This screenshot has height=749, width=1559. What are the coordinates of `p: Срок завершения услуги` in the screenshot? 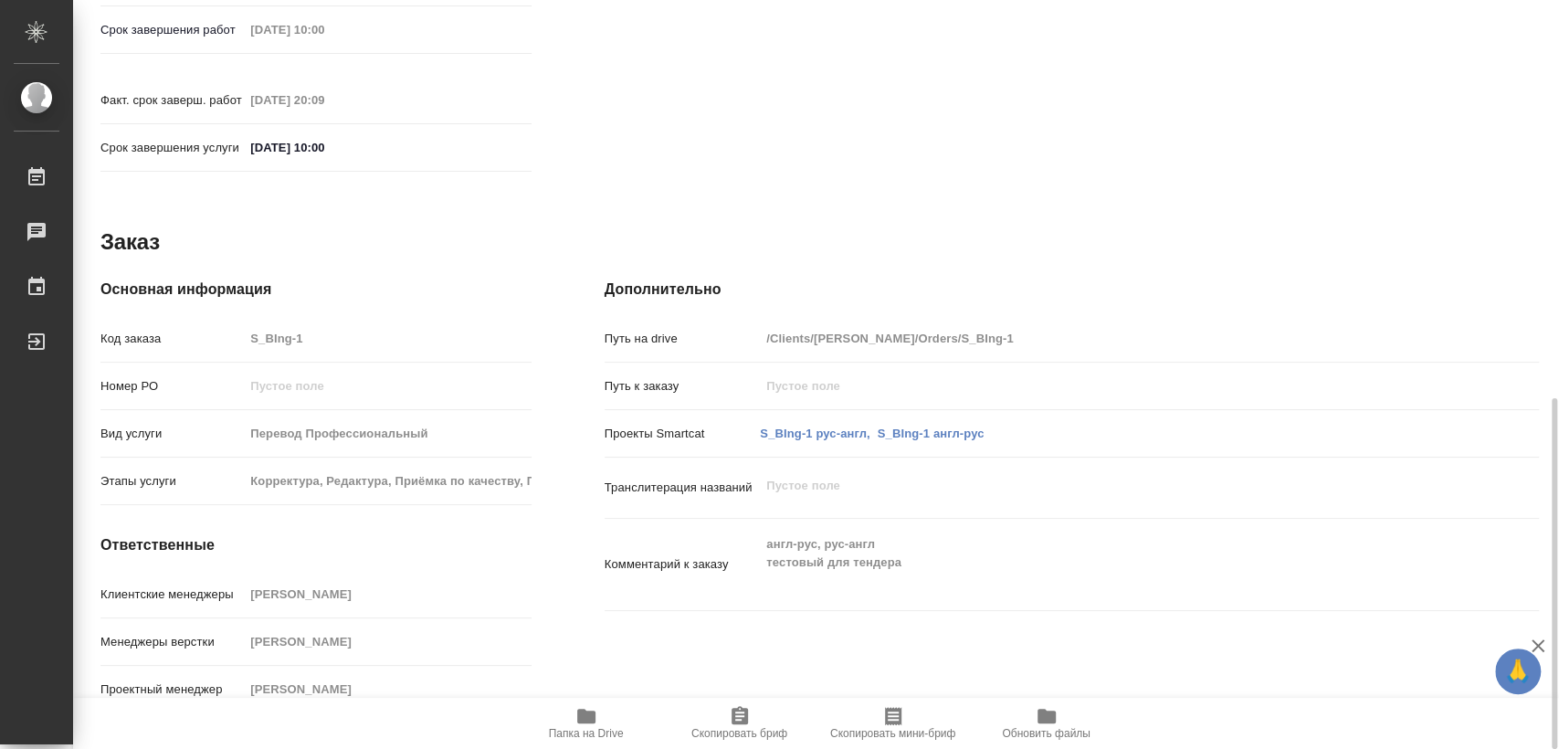 It's located at (172, 148).